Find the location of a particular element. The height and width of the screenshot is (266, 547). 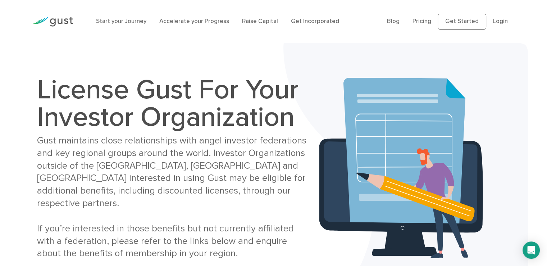

div: Open Intercom Messenger is located at coordinates (532, 250).